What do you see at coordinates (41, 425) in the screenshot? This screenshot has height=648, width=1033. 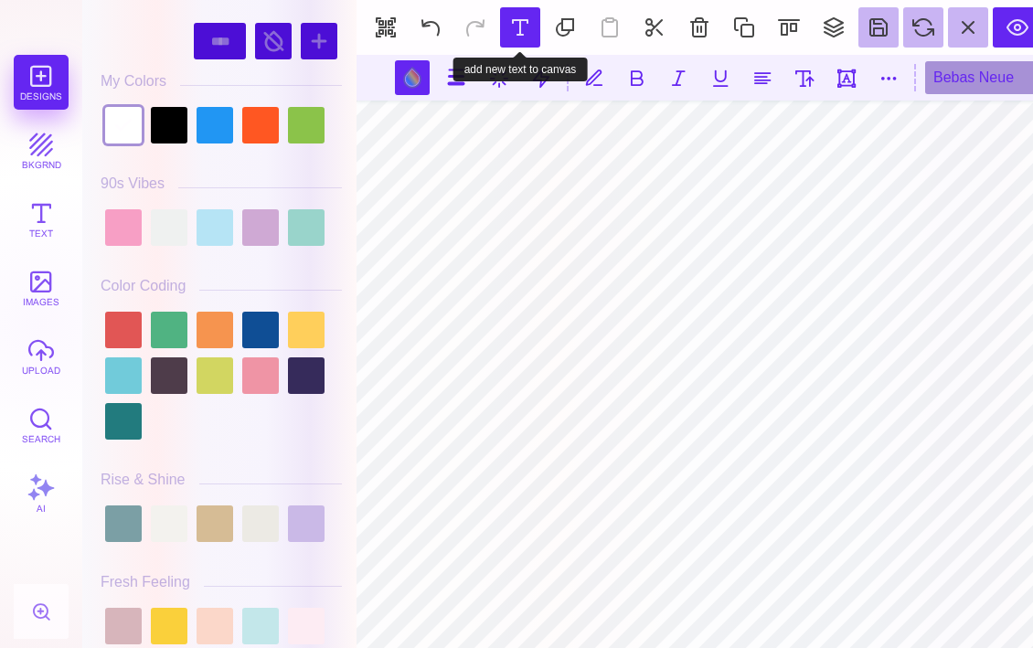 I see `button: Search` at bounding box center [41, 425].